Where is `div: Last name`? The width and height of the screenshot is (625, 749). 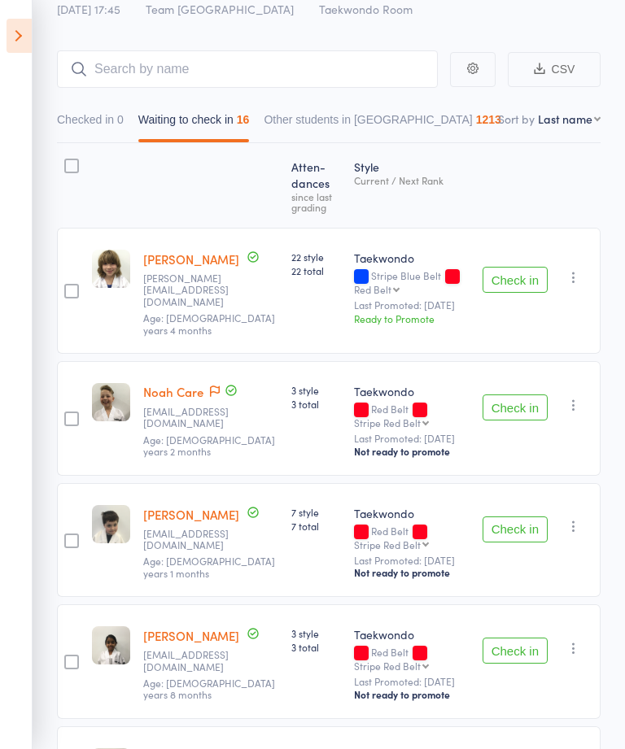
div: Last name is located at coordinates (565, 119).